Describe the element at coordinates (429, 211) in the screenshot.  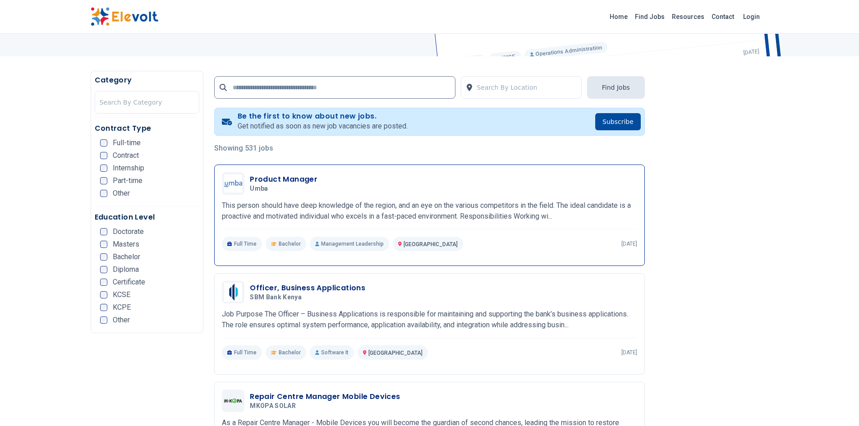
I see `p: This person should have deep knowledge of the region, and an eye on the various competitors in th...` at that location.